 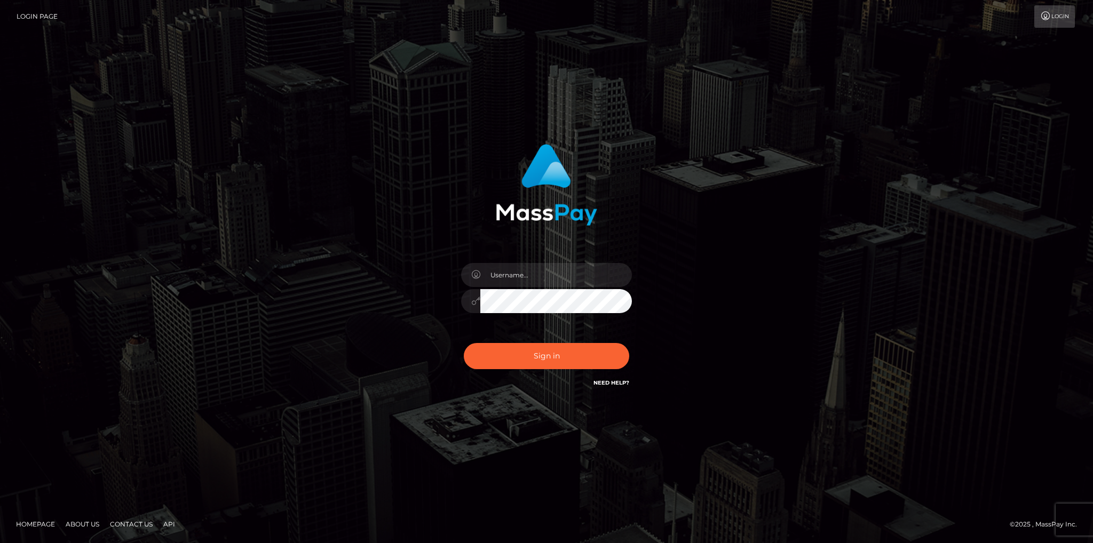 I want to click on a: Login Page, so click(x=37, y=17).